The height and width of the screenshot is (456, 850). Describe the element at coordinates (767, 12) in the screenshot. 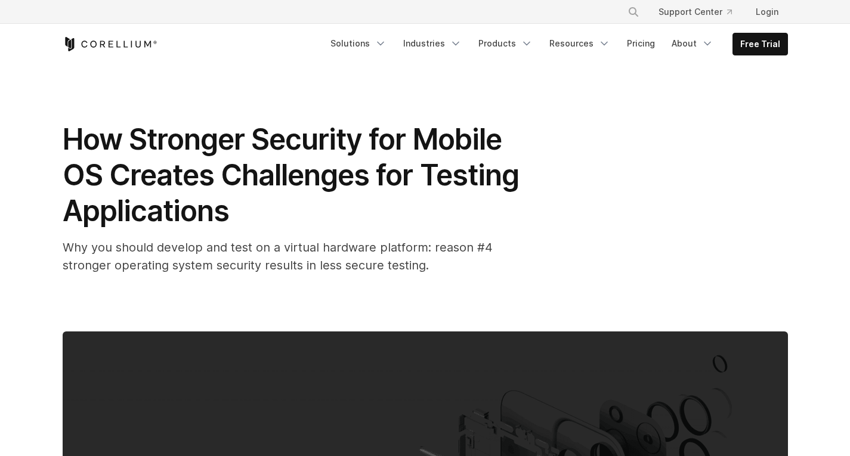

I see `a: Login` at that location.